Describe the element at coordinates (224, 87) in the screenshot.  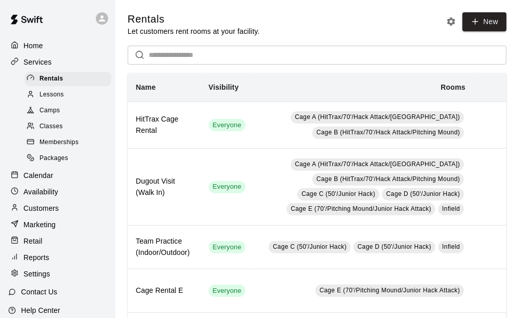
I see `b: Visibility` at that location.